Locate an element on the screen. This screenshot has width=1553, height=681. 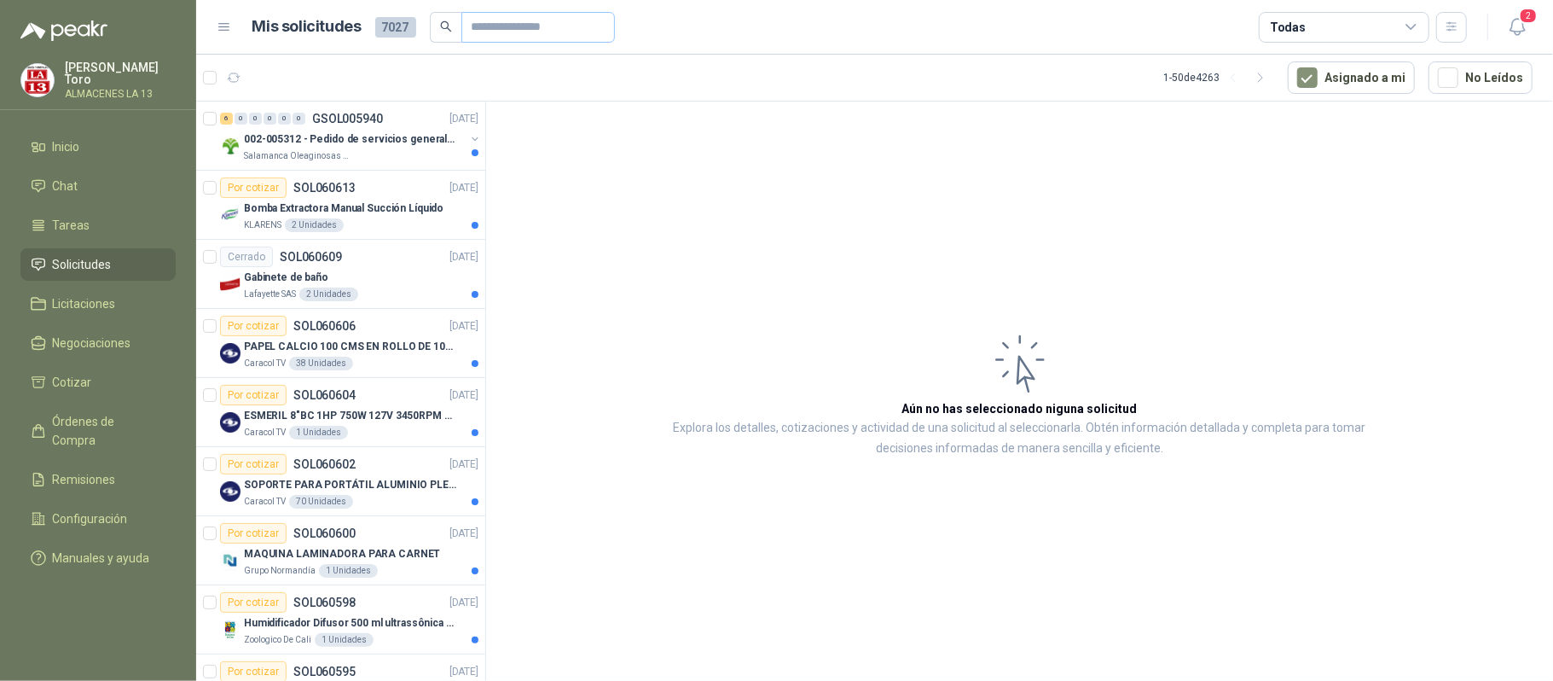
span: Chat is located at coordinates (66, 186).